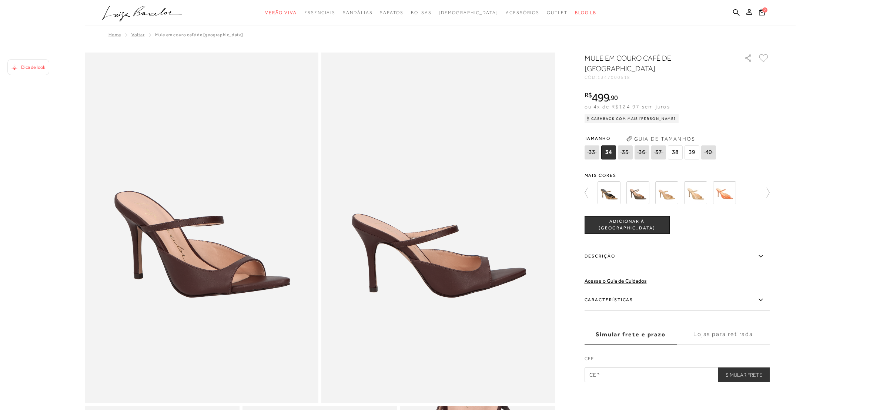 The height and width of the screenshot is (410, 880). Describe the element at coordinates (616, 281) in the screenshot. I see `a: Acesse o Guia de Cuidados` at that location.